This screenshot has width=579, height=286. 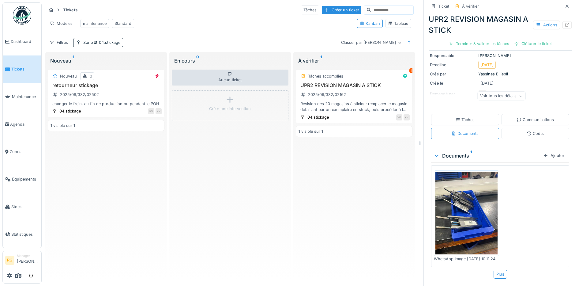 I want to click on div: Communications, so click(x=535, y=119).